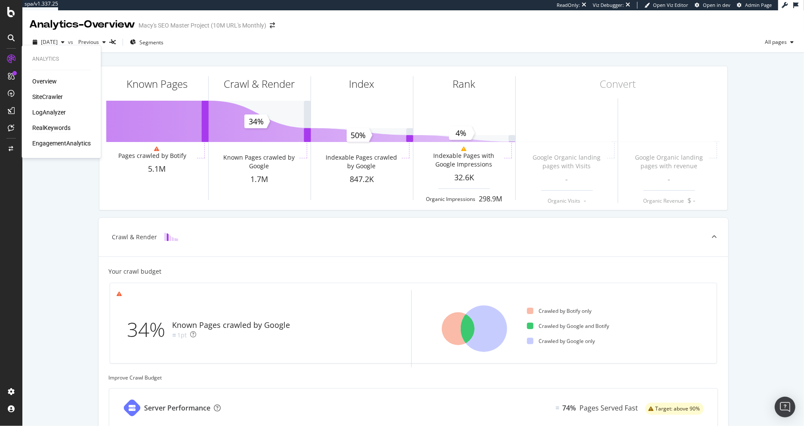 The height and width of the screenshot is (426, 804). What do you see at coordinates (666, 5) in the screenshot?
I see `a: Open Viz Editor` at bounding box center [666, 5].